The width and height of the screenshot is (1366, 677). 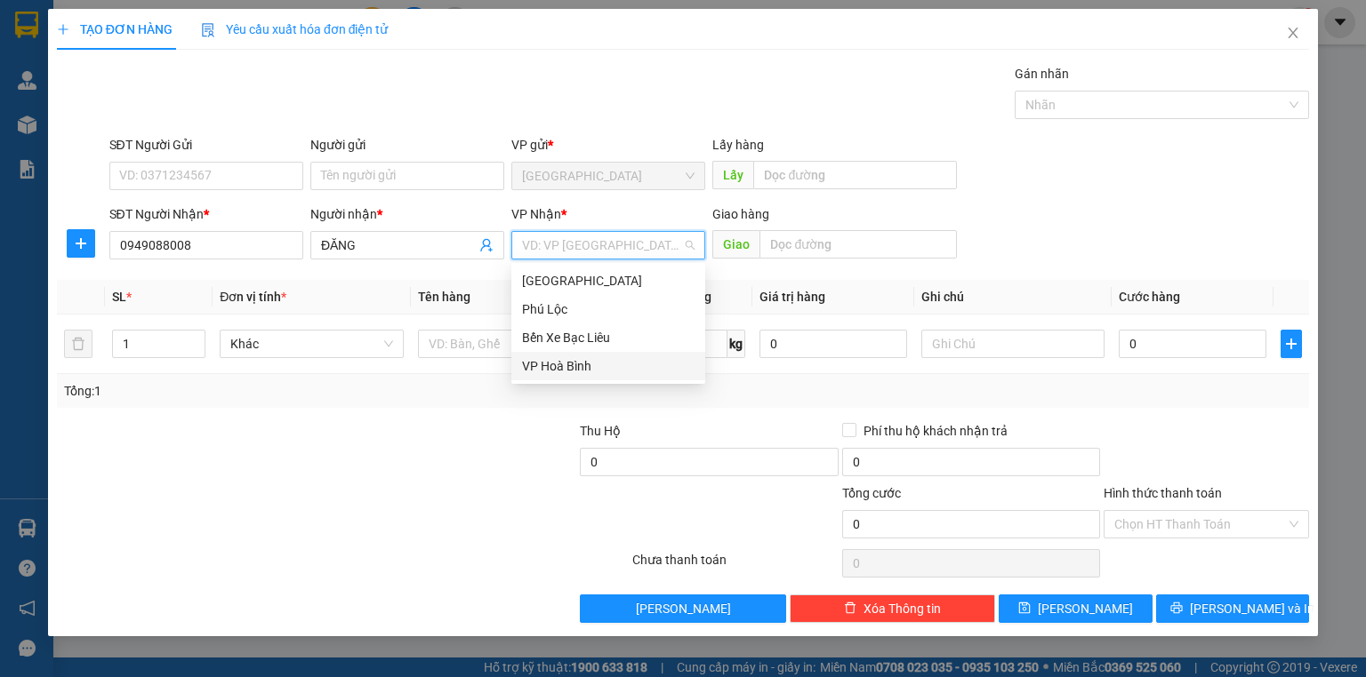 What do you see at coordinates (1293, 34) in the screenshot?
I see `button: Close` at bounding box center [1293, 34].